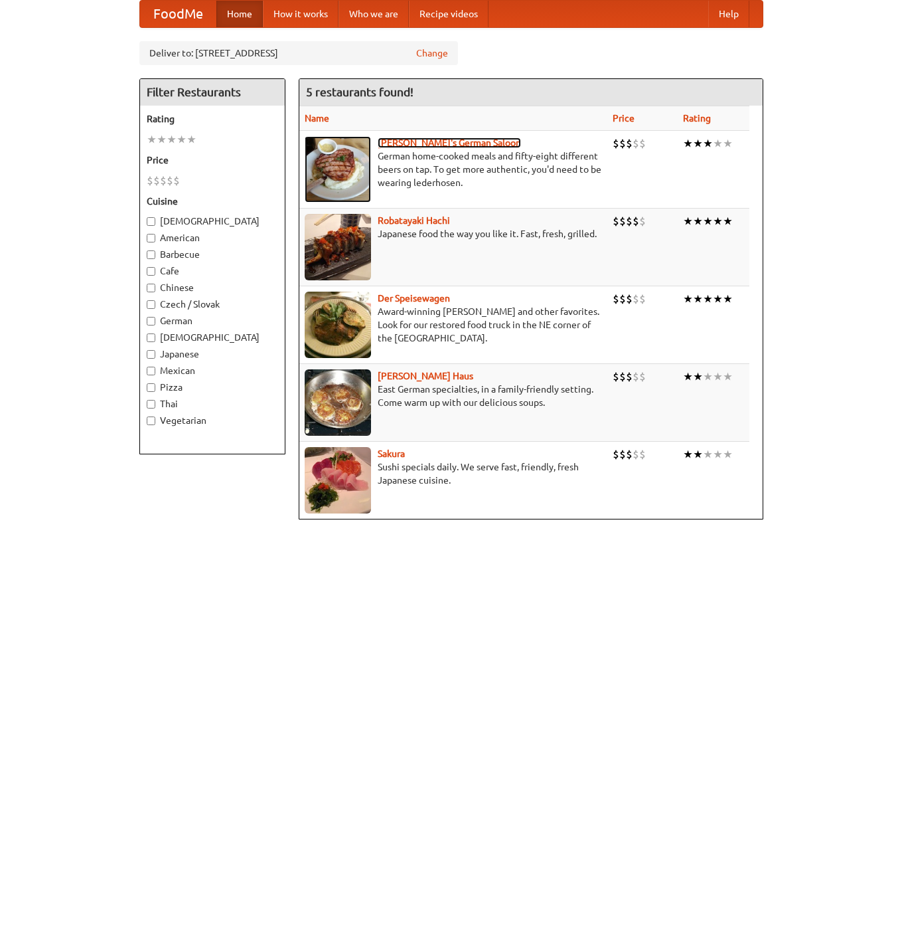 Image resolution: width=902 pixels, height=940 pixels. What do you see at coordinates (449, 14) in the screenshot?
I see `a: Recipe videos` at bounding box center [449, 14].